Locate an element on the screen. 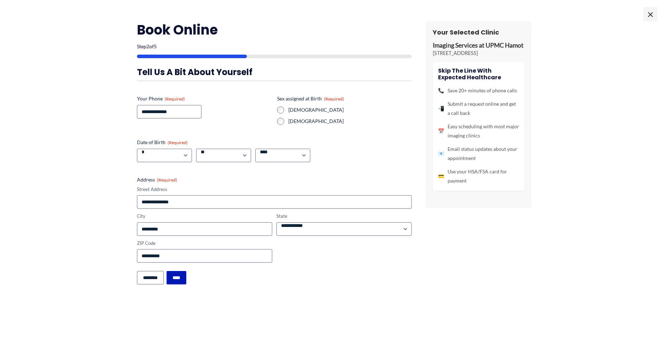  h3: Tell us a bit about yourself is located at coordinates (274, 72).